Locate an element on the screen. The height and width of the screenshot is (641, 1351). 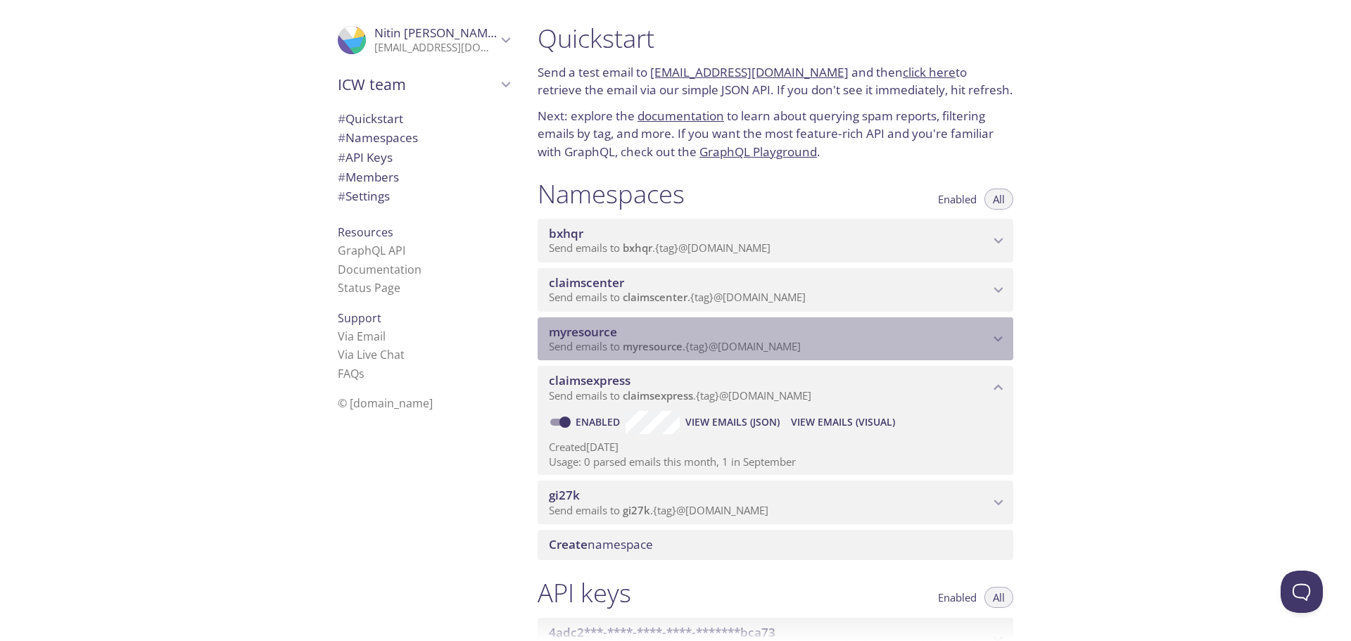
div: API Keys is located at coordinates (424, 158).